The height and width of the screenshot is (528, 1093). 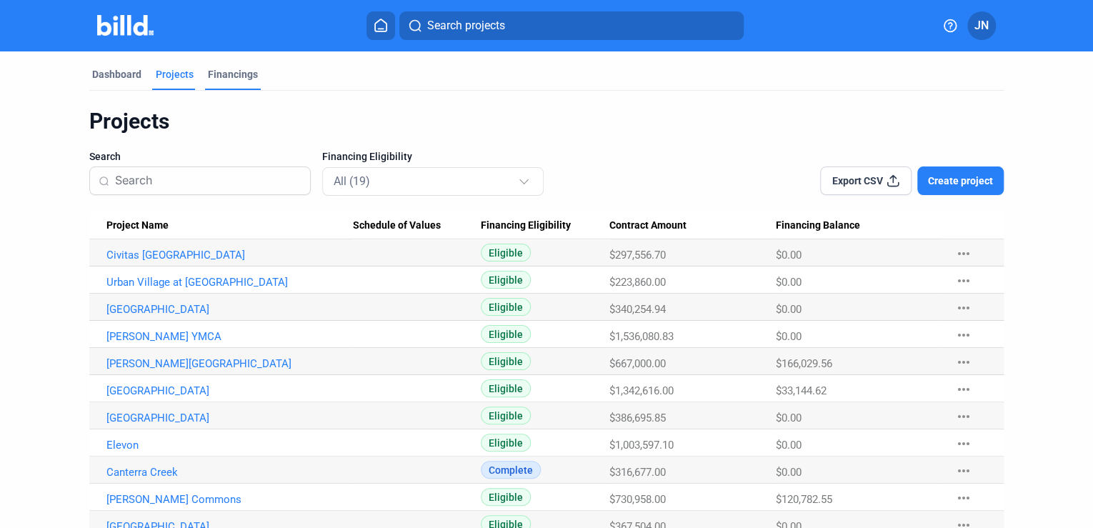 What do you see at coordinates (637, 309) in the screenshot?
I see `span: $340,254.94` at bounding box center [637, 309].